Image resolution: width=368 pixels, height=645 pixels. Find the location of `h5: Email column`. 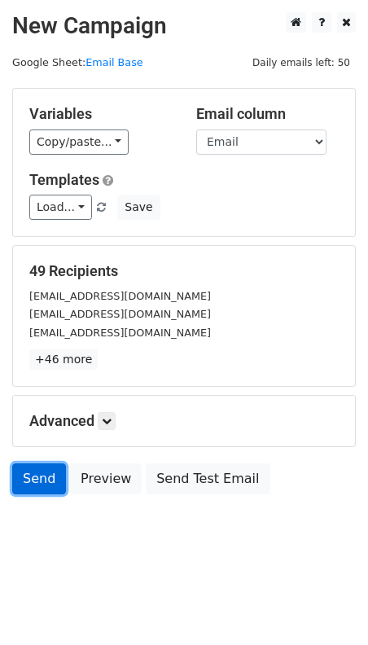

h5: Email column is located at coordinates (267, 114).